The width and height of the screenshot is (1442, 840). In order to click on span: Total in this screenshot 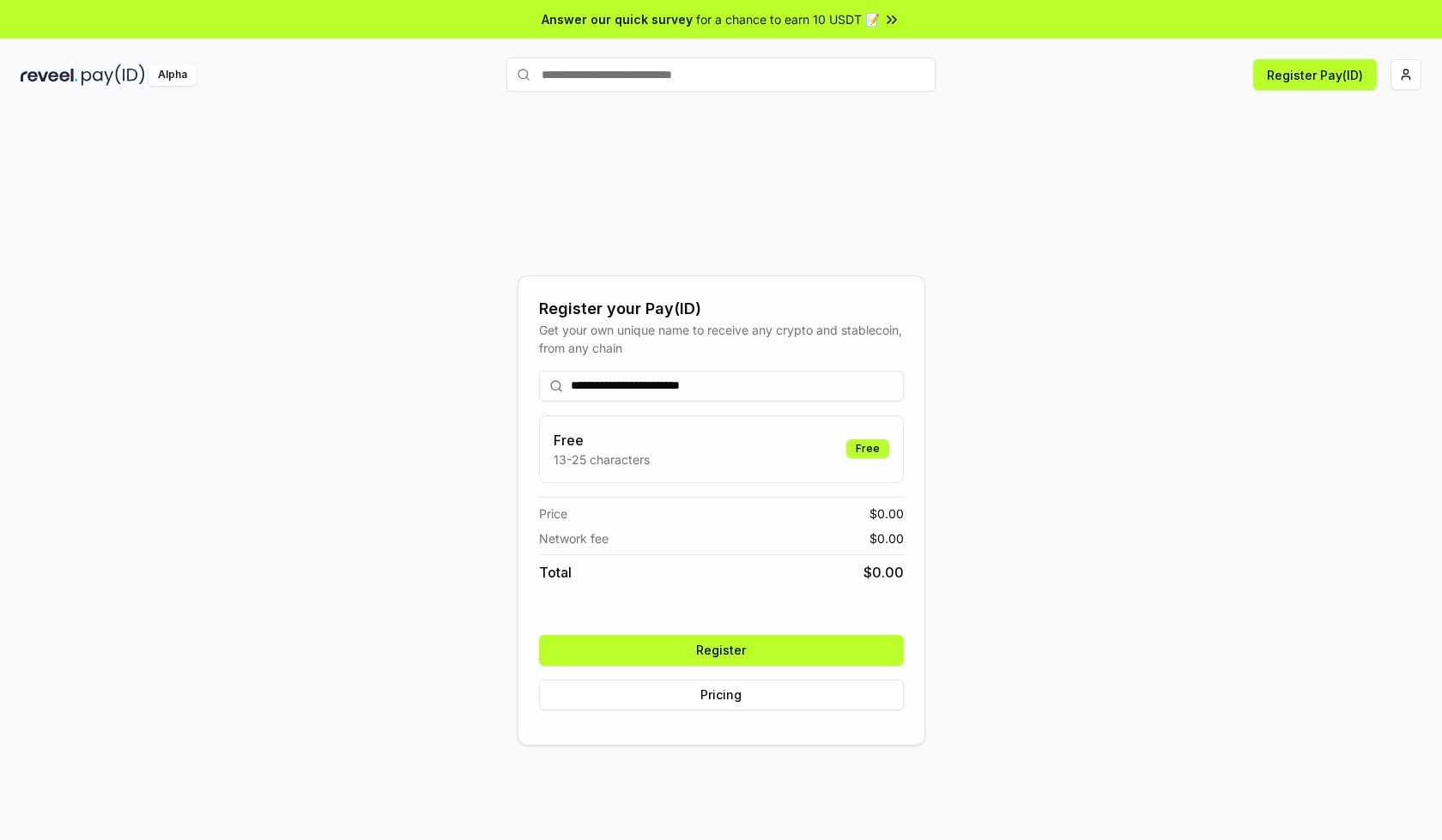, I will do `click(556, 573)`.